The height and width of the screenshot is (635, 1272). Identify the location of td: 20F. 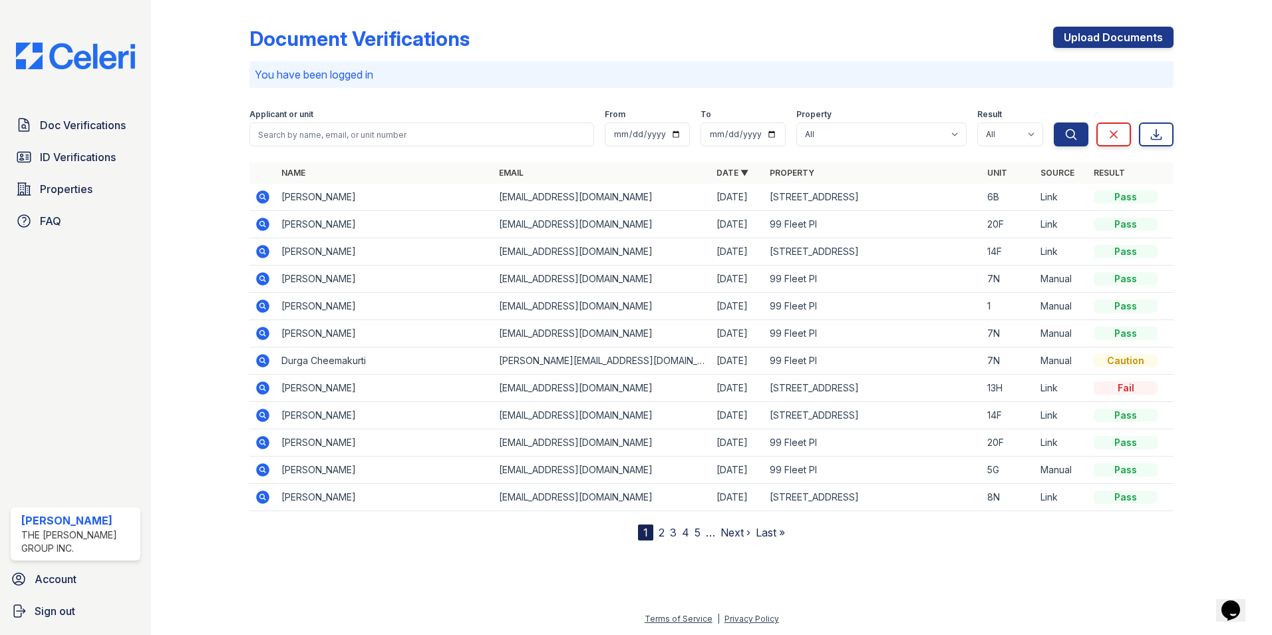
(1009, 442).